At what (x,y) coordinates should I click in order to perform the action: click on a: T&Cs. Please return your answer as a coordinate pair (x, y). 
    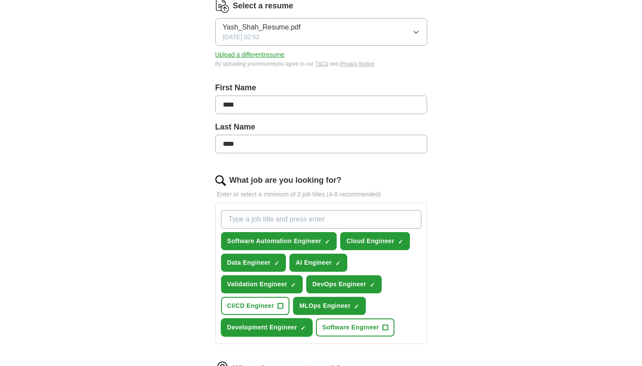
    Looking at the image, I should click on (321, 64).